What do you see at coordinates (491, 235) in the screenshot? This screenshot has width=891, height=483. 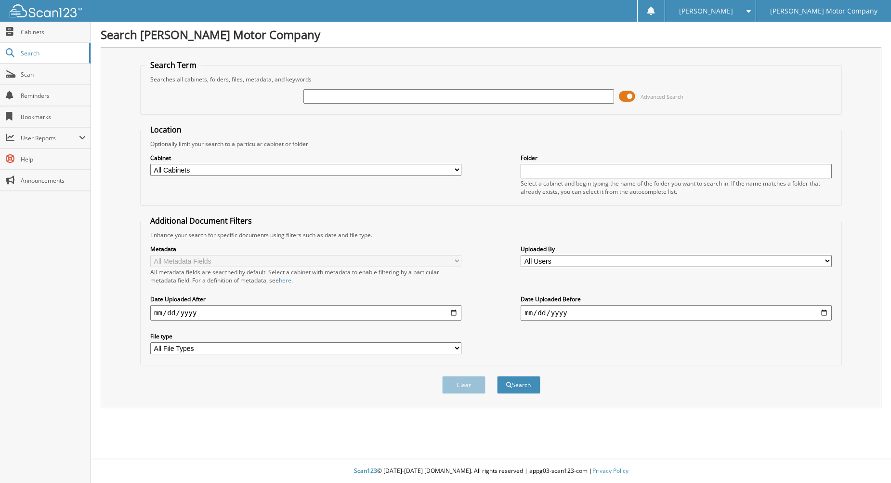 I see `div: Enhance your search for specific documents using filters such as date and file type.` at bounding box center [491, 235].